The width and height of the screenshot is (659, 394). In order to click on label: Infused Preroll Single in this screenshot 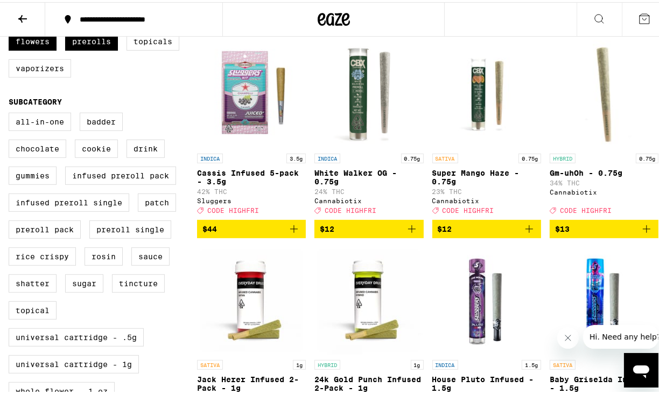, I will do `click(69, 200)`.